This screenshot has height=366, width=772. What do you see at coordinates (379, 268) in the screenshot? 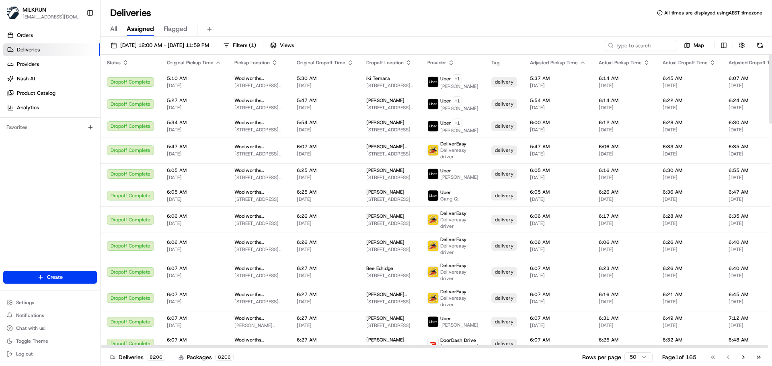
I see `span: Bee Edridge` at bounding box center [379, 268].